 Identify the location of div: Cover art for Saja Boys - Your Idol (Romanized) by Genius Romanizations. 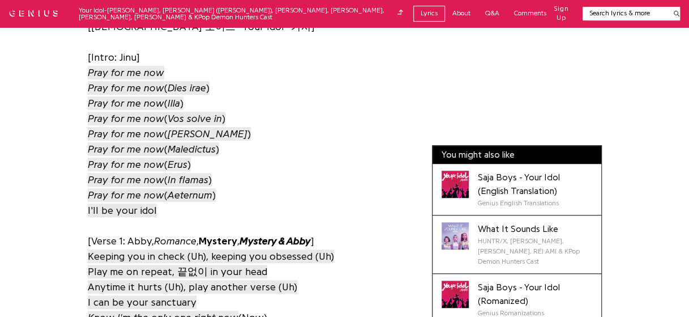
(455, 294).